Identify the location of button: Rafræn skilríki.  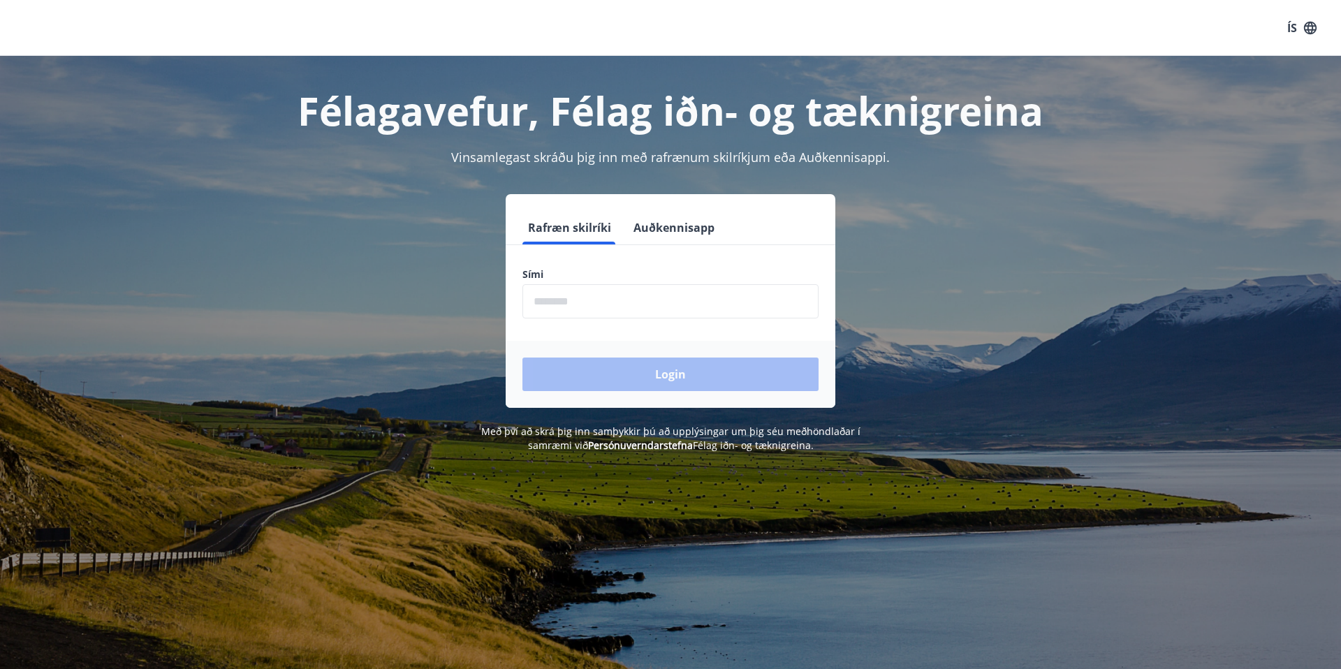
(569, 228).